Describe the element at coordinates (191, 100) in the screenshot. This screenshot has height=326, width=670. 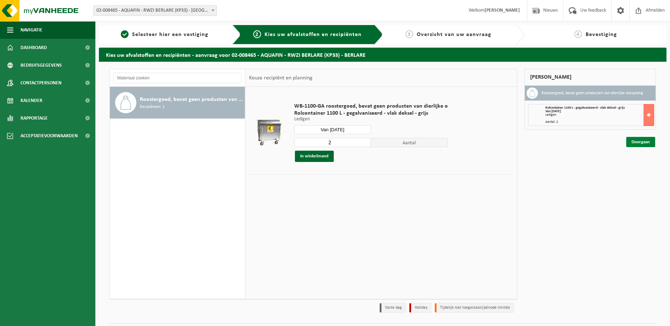
I see `span: Roostergoed, bevat geen producten van dierlijke oorsprong` at that location.